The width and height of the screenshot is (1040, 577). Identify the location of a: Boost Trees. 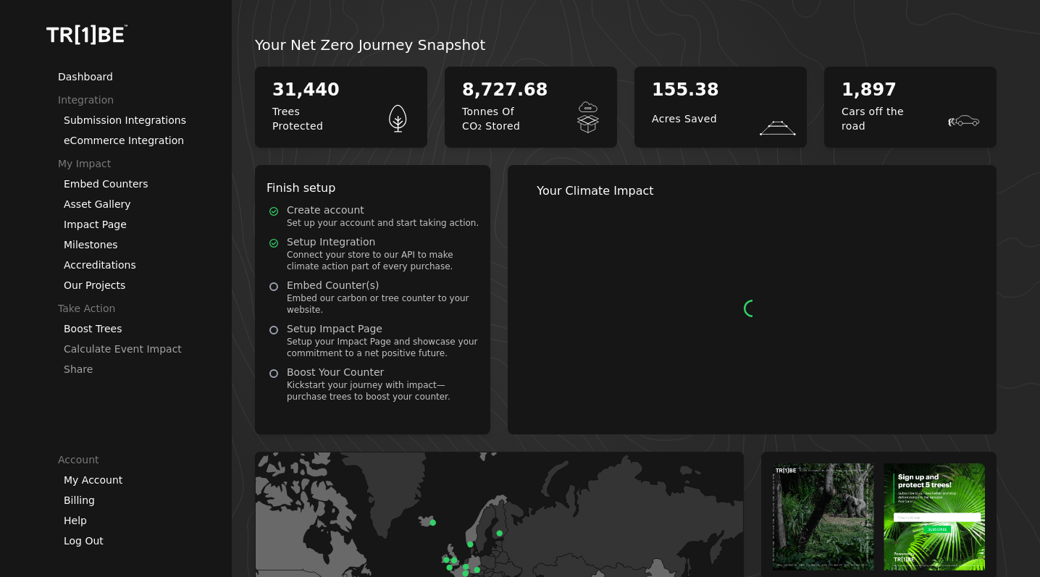
(93, 329).